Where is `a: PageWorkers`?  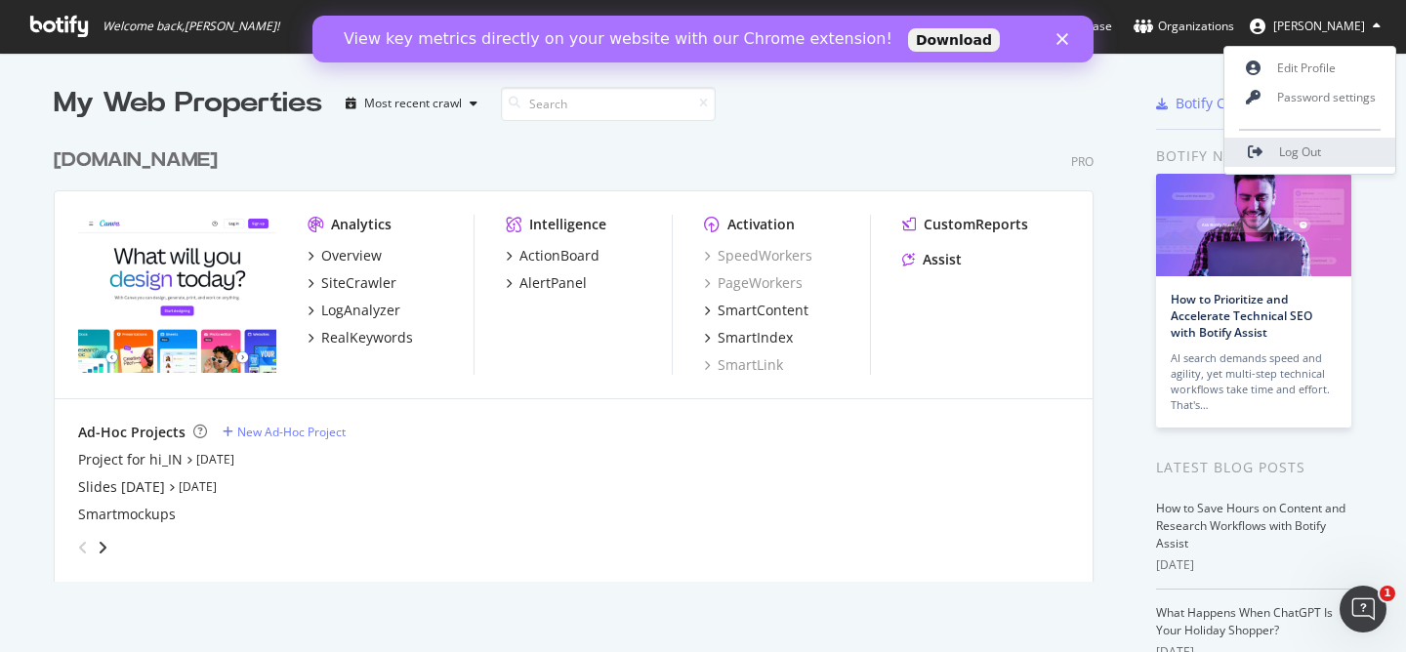
a: PageWorkers is located at coordinates (753, 283).